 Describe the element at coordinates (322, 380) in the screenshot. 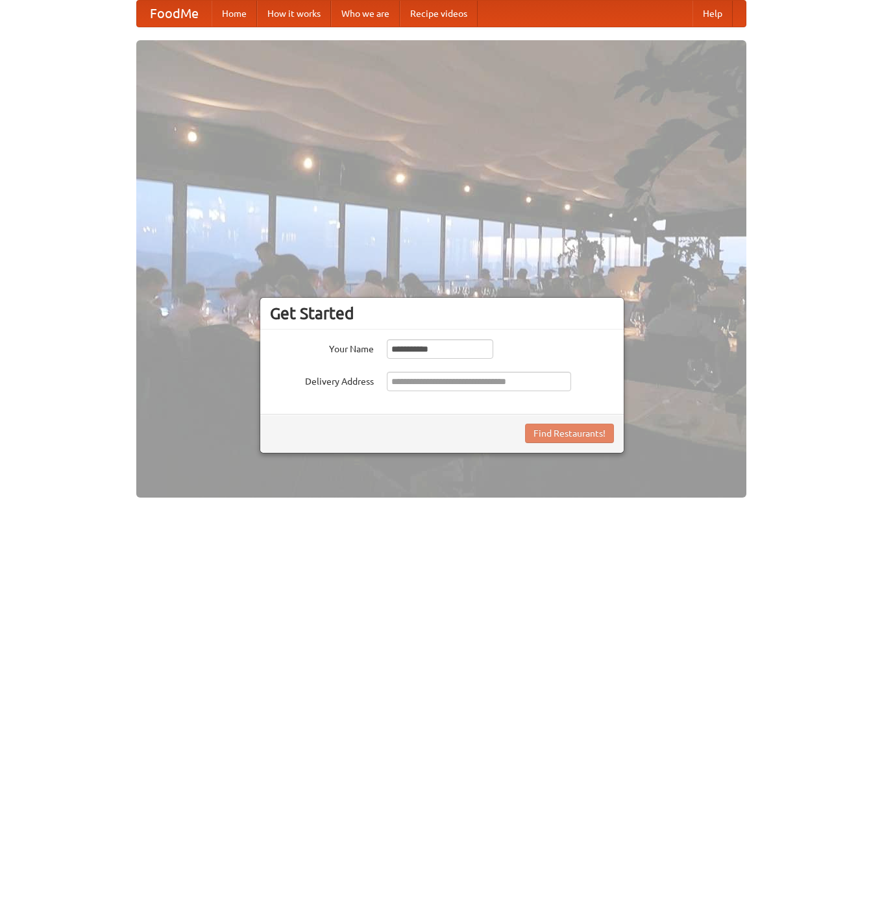

I see `label: Delivery Address` at that location.